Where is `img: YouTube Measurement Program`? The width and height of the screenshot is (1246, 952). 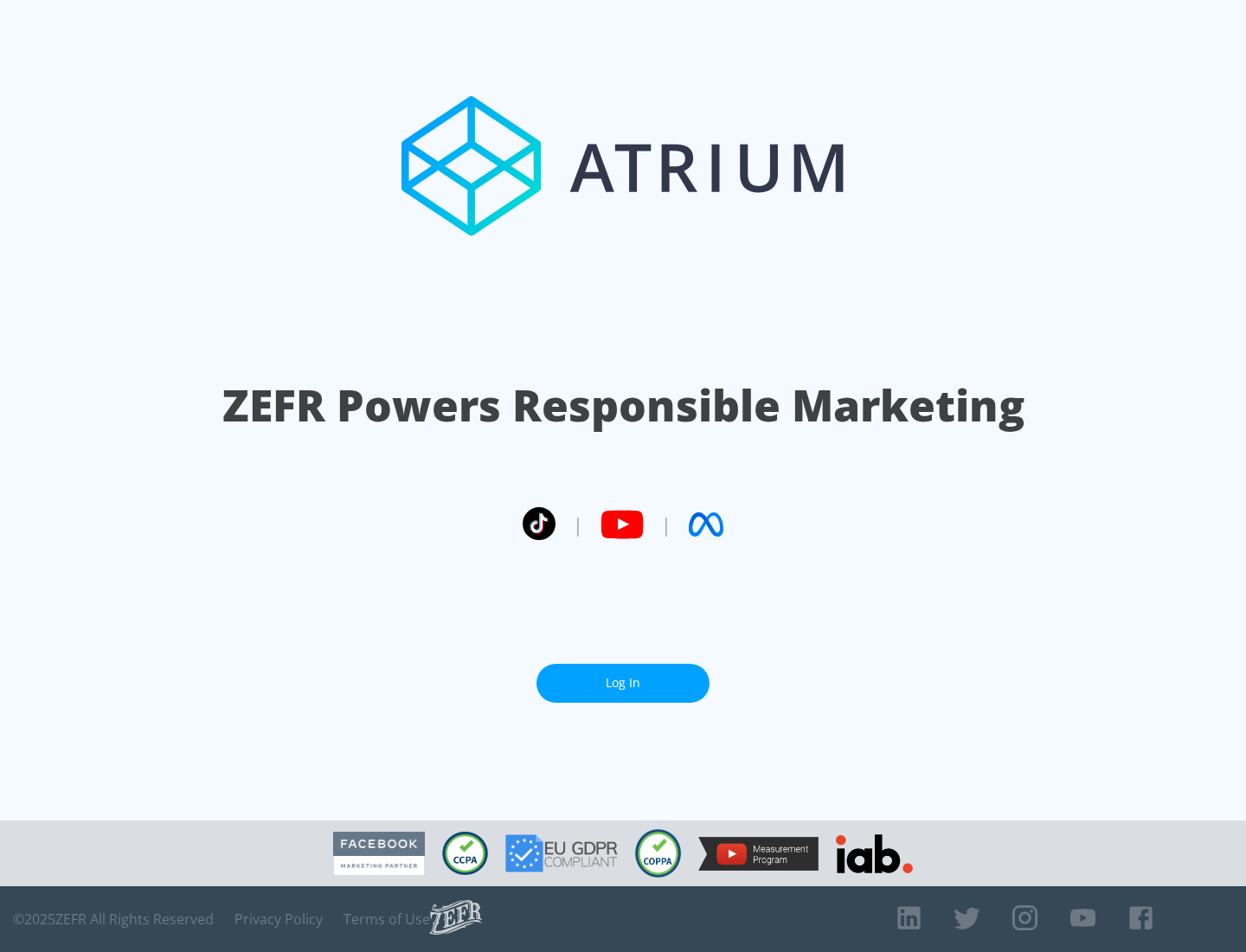 img: YouTube Measurement Program is located at coordinates (758, 853).